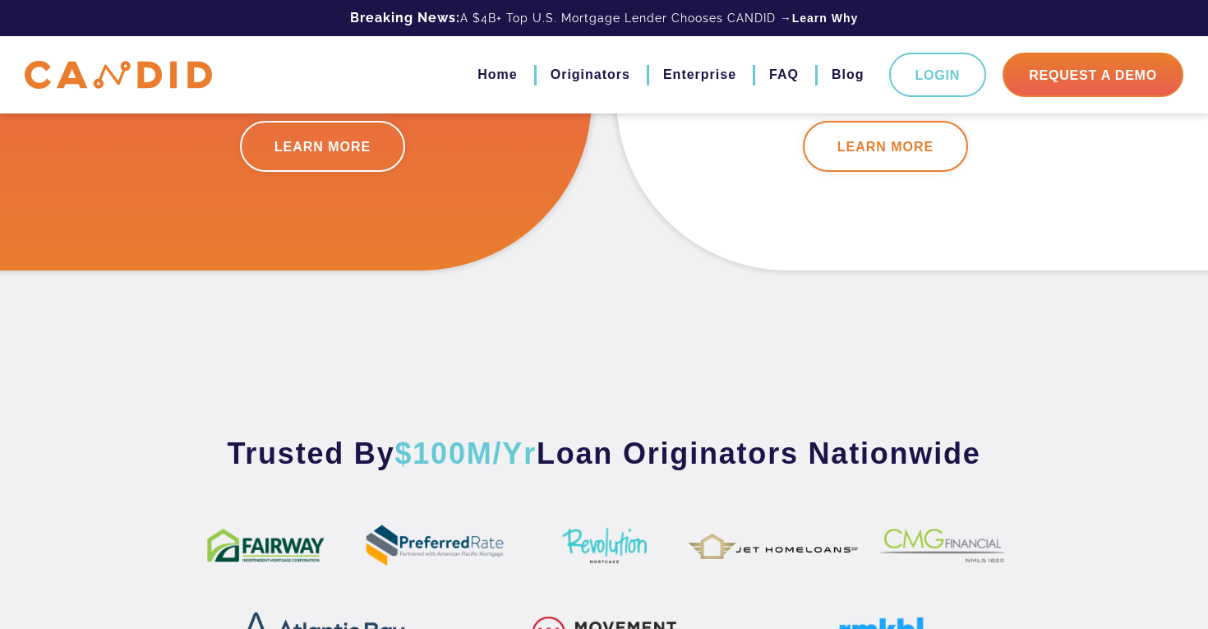 The image size is (1208, 629). What do you see at coordinates (699, 75) in the screenshot?
I see `a: Enterprise` at bounding box center [699, 75].